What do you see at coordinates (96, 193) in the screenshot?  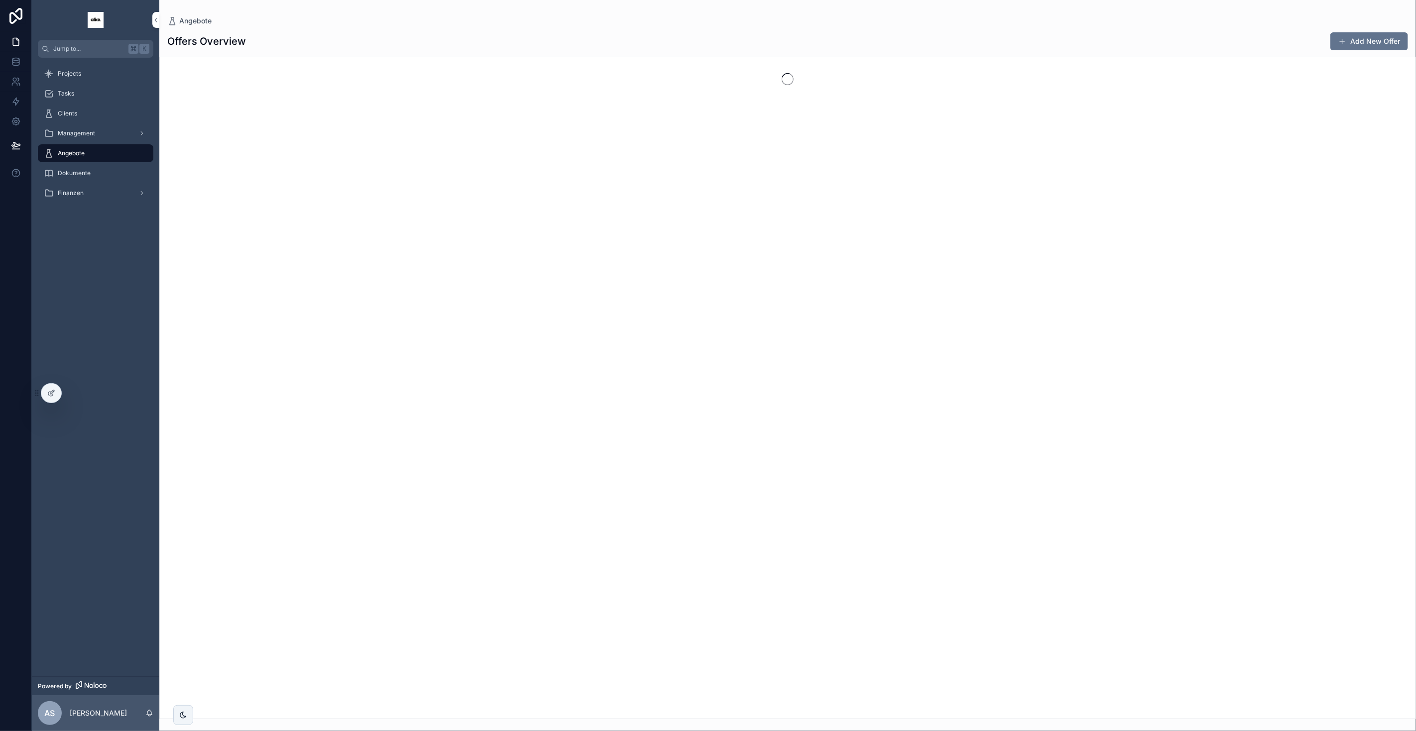 I see `a: Finanzen` at bounding box center [96, 193].